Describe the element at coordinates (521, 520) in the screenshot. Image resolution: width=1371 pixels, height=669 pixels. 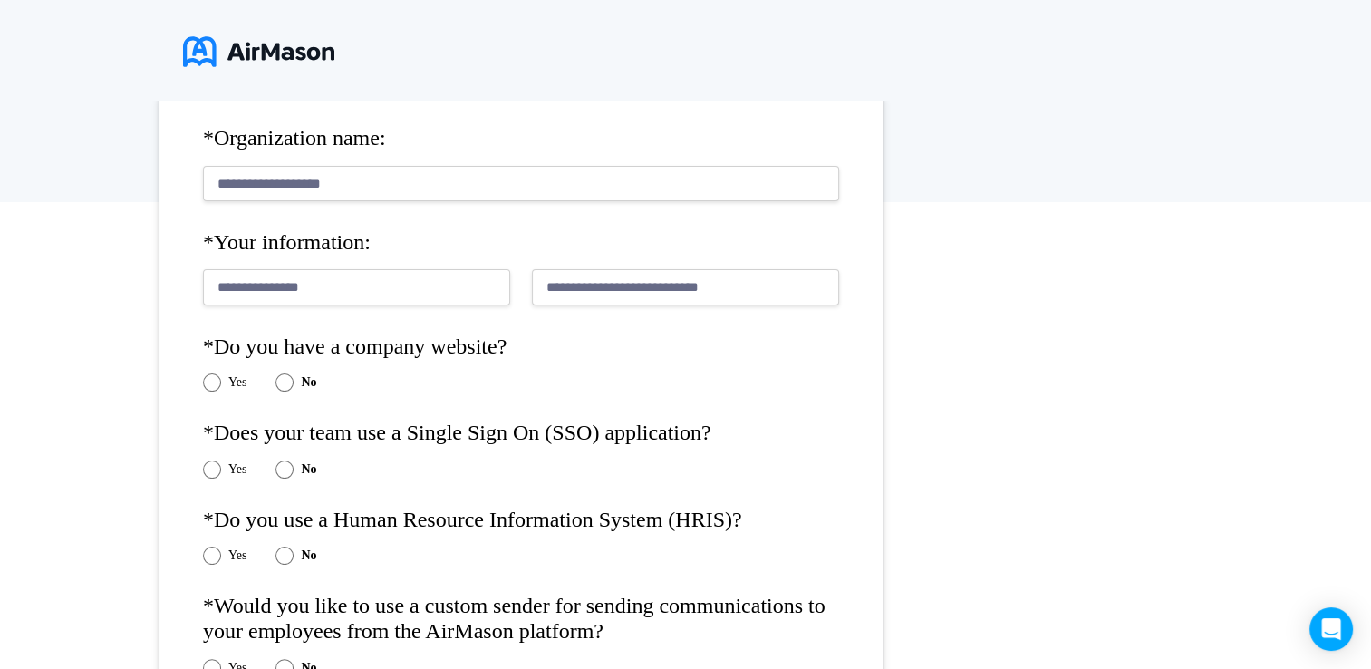
I see `h4: *Do you use a Human Resource Information System (HRIS)?` at that location.